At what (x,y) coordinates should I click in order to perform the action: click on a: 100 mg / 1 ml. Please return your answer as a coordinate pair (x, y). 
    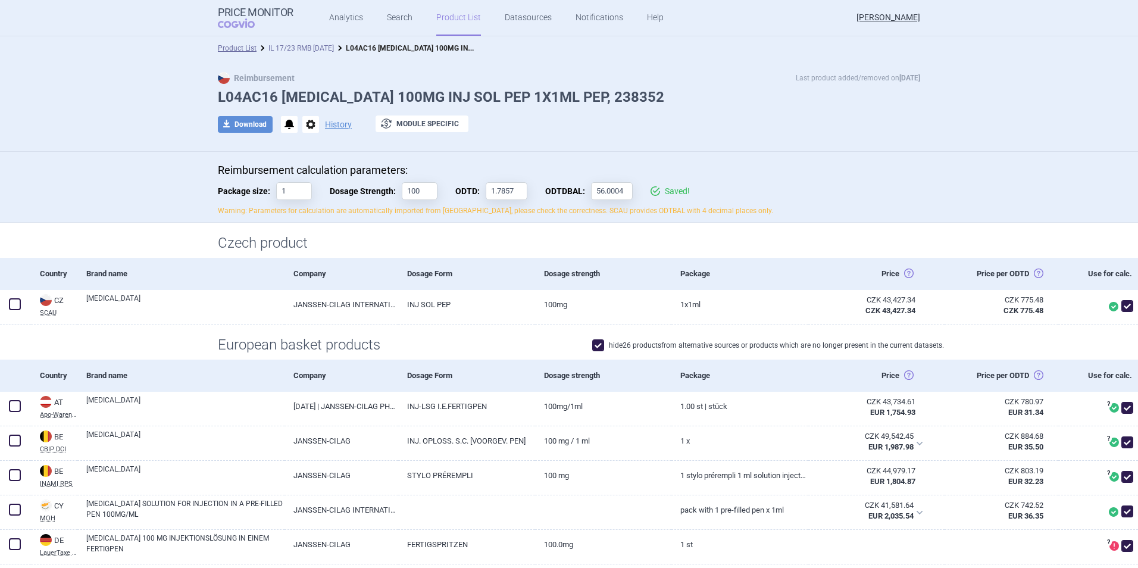
    Looking at the image, I should click on (603, 440).